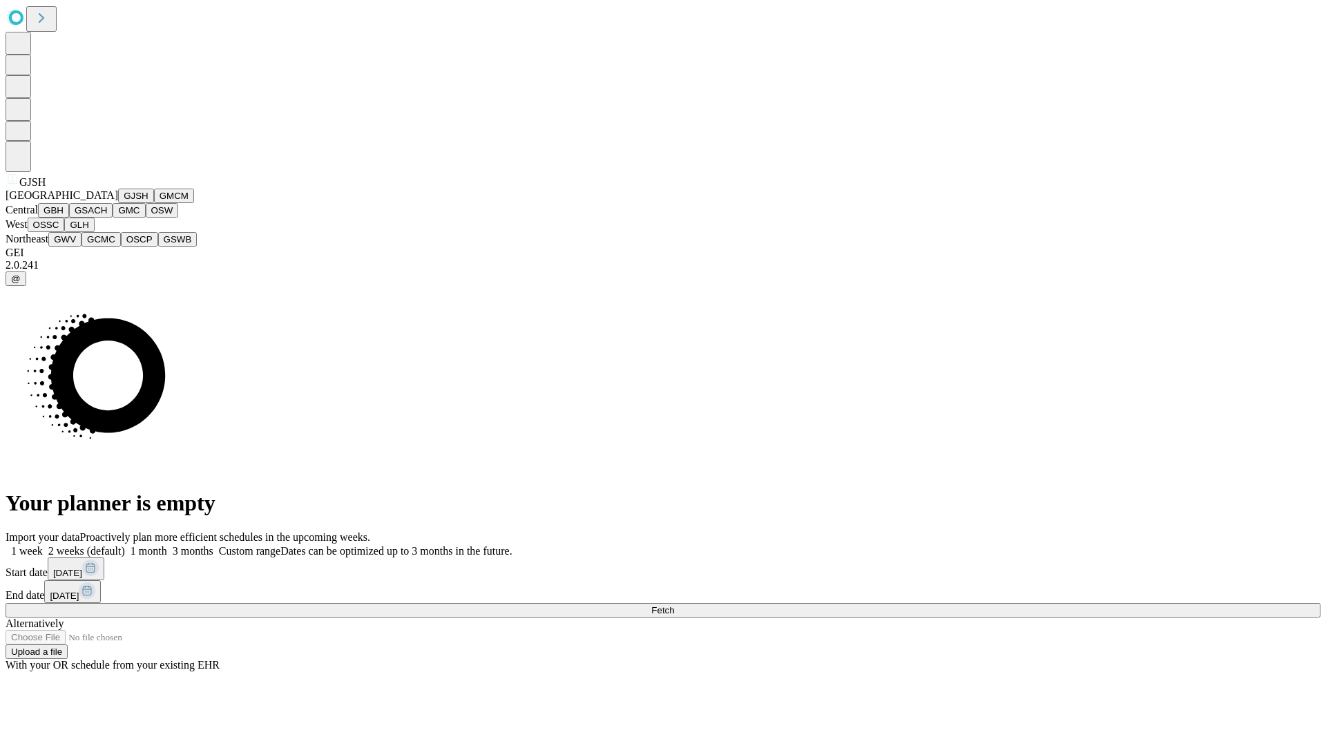 This screenshot has width=1326, height=746. I want to click on button: Fetch, so click(663, 610).